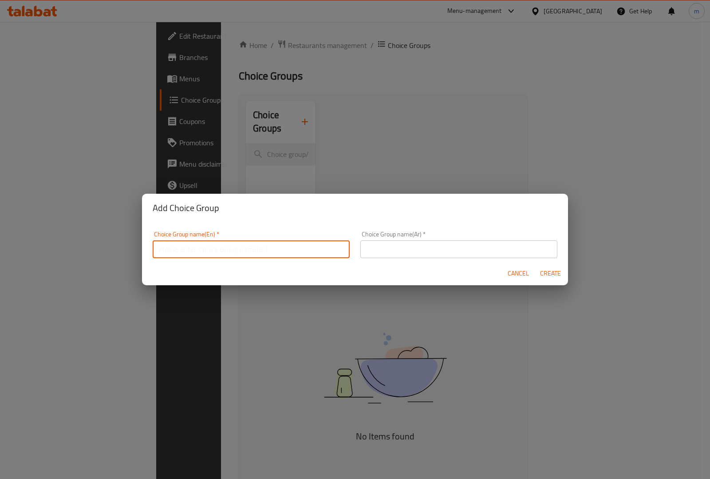  What do you see at coordinates (519, 273) in the screenshot?
I see `button: Cancel` at bounding box center [519, 273].